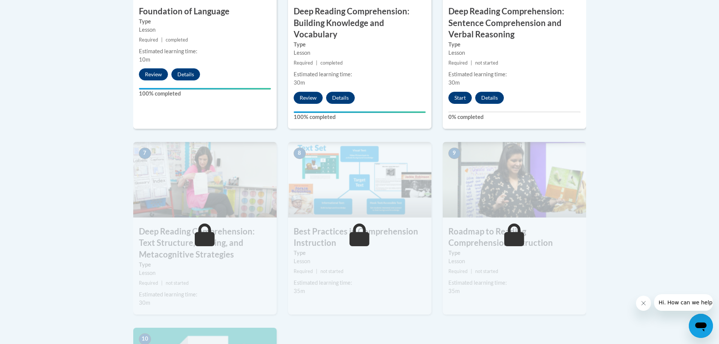  Describe the element at coordinates (360, 237) in the screenshot. I see `h3: Best Practices in Comprehension Instruction` at that location.